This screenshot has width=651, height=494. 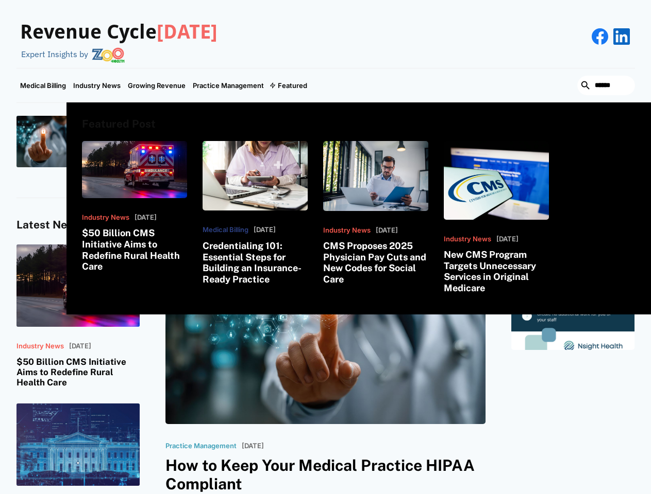 I want to click on p: Practice Management, so click(x=201, y=447).